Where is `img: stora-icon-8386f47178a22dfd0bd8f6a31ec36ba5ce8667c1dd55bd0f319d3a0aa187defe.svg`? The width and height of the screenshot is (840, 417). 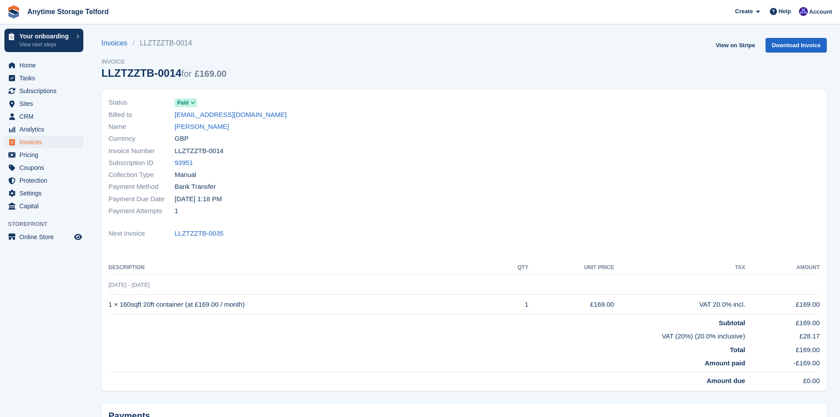
img: stora-icon-8386f47178a22dfd0bd8f6a31ec36ba5ce8667c1dd55bd0f319d3a0aa187defe.svg is located at coordinates (14, 12).